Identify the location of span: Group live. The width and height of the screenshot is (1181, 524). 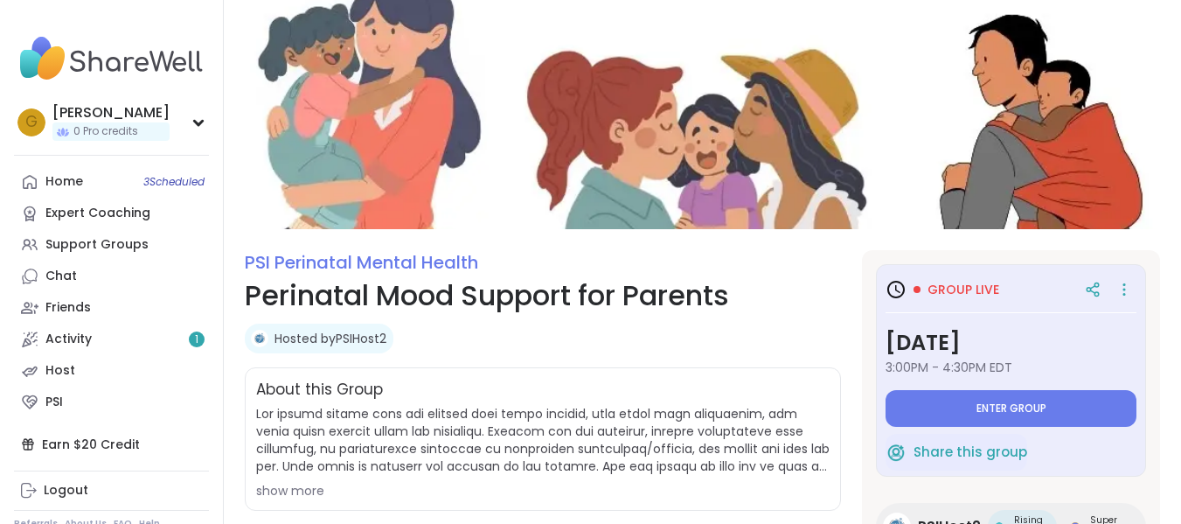
(963, 289).